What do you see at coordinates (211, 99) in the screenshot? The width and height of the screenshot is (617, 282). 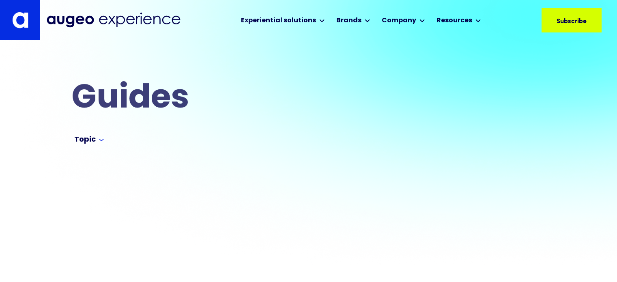 I see `h2: Guides` at bounding box center [211, 99].